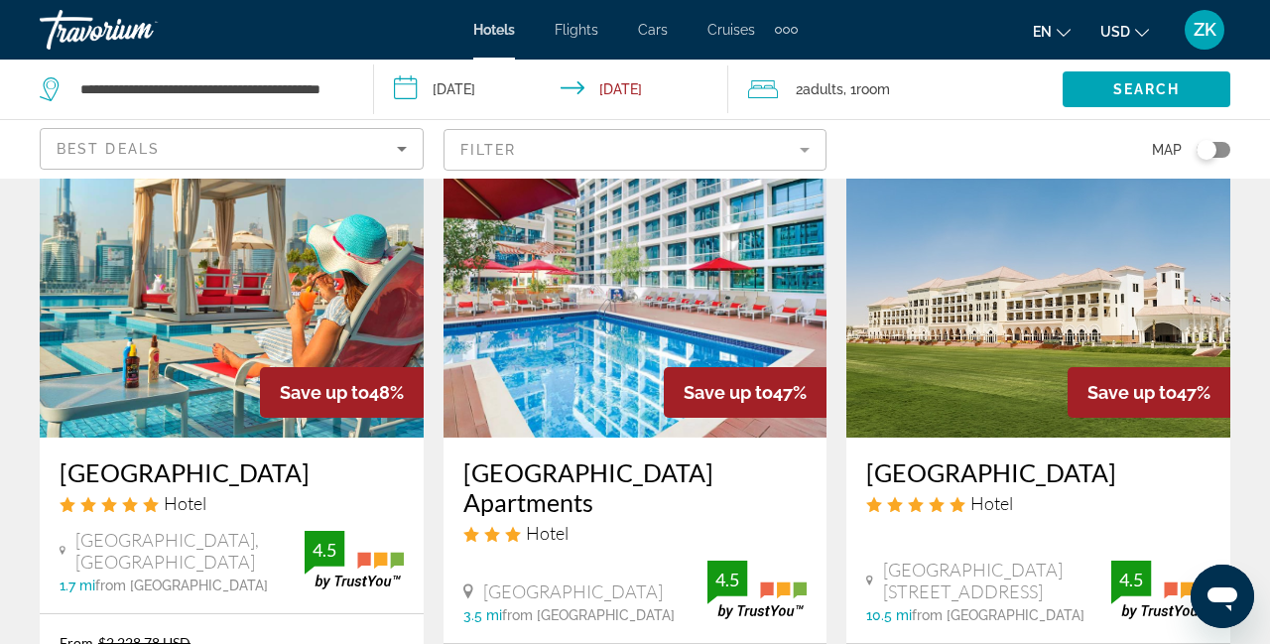 This screenshot has width=1270, height=644. What do you see at coordinates (731, 30) in the screenshot?
I see `a: Cruises` at bounding box center [731, 30].